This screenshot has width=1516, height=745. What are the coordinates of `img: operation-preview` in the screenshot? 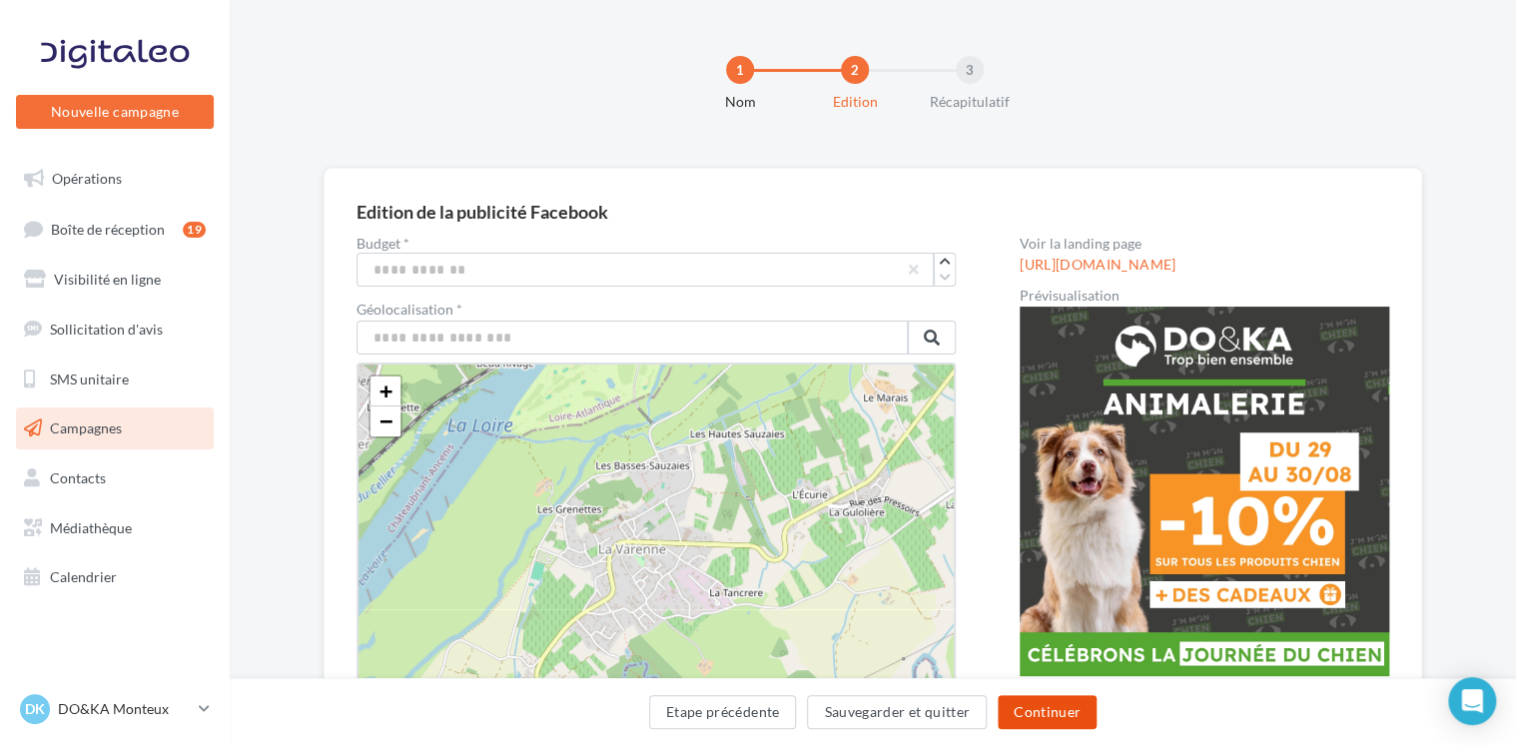 It's located at (1205, 491).